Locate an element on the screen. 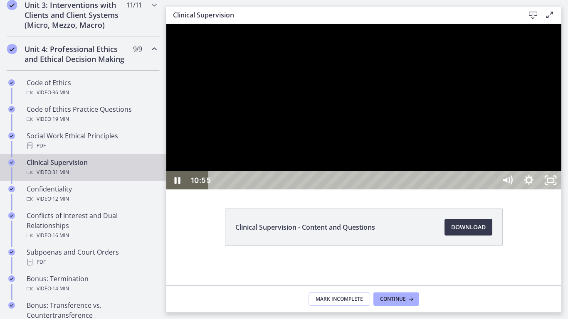 The height and width of the screenshot is (319, 568). h2: Unit 4: Professional Ethics and Ethical Decision Making is located at coordinates (75, 54).